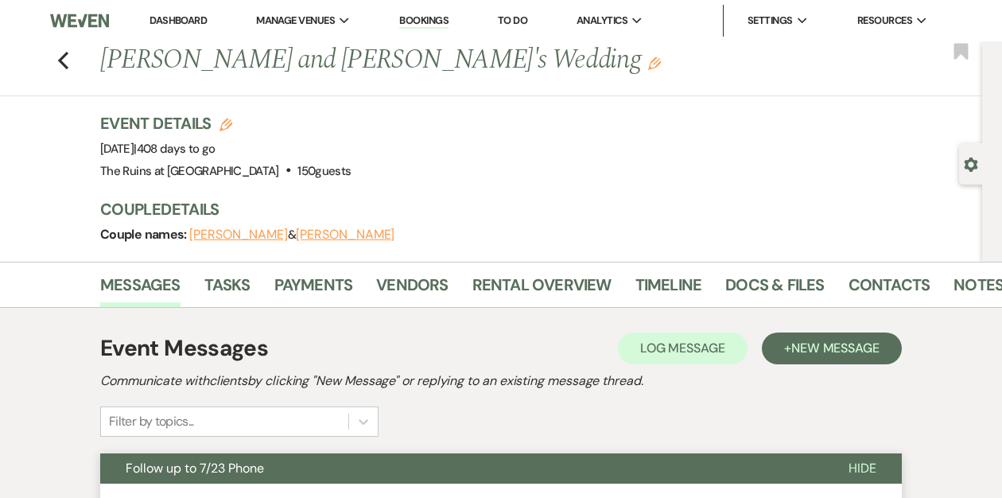 Image resolution: width=1002 pixels, height=498 pixels. I want to click on span: Resources, so click(884, 21).